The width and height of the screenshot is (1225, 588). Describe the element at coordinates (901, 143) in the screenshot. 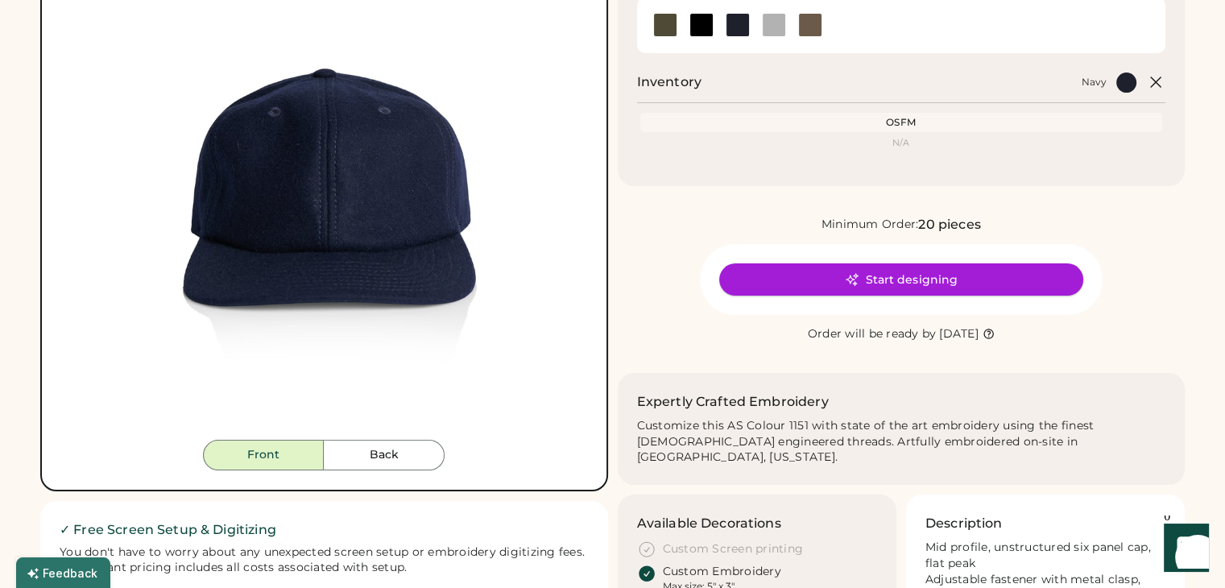

I see `div: N/A` at that location.